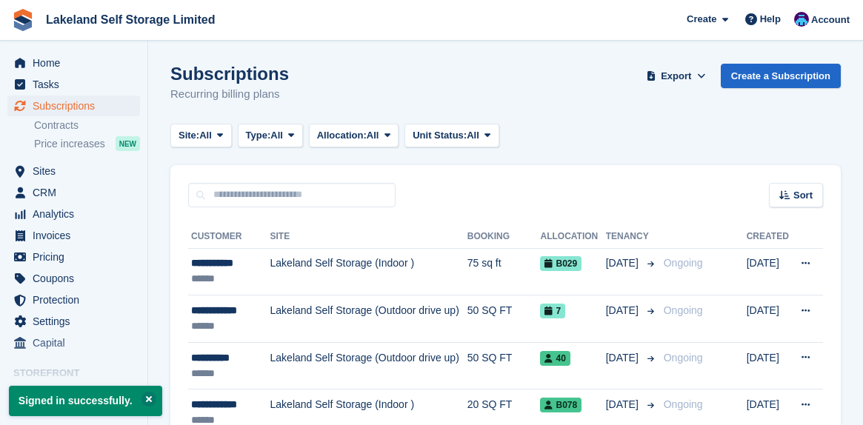  Describe the element at coordinates (189, 135) in the screenshot. I see `span: Site:` at that location.